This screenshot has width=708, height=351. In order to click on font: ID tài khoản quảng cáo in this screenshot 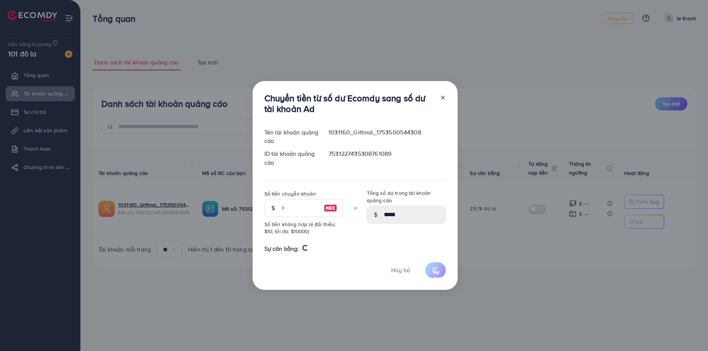, I will do `click(289, 158)`.